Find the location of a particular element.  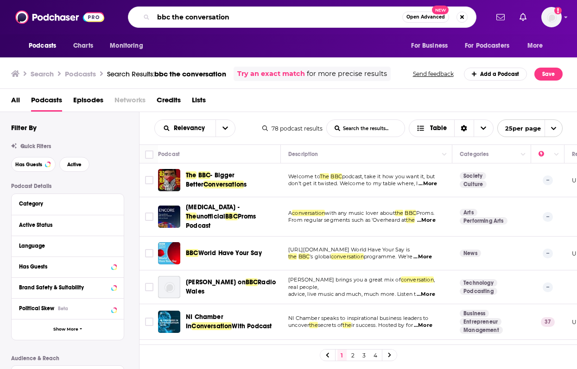

div: Sort Direction is located at coordinates (464, 128).